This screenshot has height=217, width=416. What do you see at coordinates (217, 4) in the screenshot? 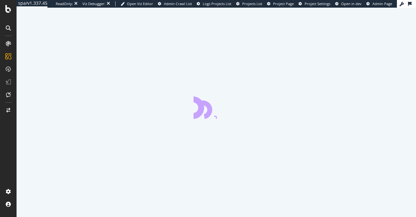
I see `span: Logs Projects List` at bounding box center [217, 4].